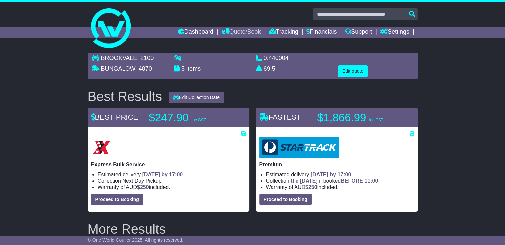 The height and width of the screenshot is (245, 505). What do you see at coordinates (193, 69) in the screenshot?
I see `span: items` at bounding box center [193, 69].